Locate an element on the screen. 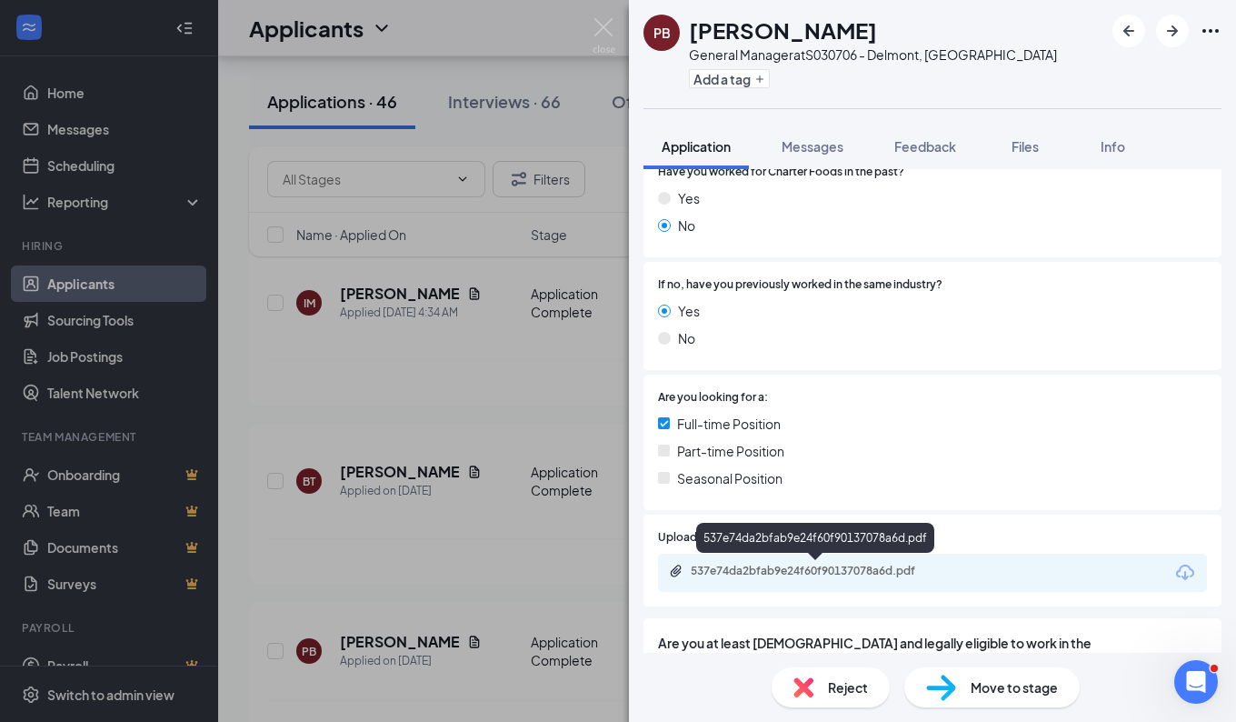 Image resolution: width=1236 pixels, height=722 pixels. button: PlusAdd a tag is located at coordinates (729, 78).